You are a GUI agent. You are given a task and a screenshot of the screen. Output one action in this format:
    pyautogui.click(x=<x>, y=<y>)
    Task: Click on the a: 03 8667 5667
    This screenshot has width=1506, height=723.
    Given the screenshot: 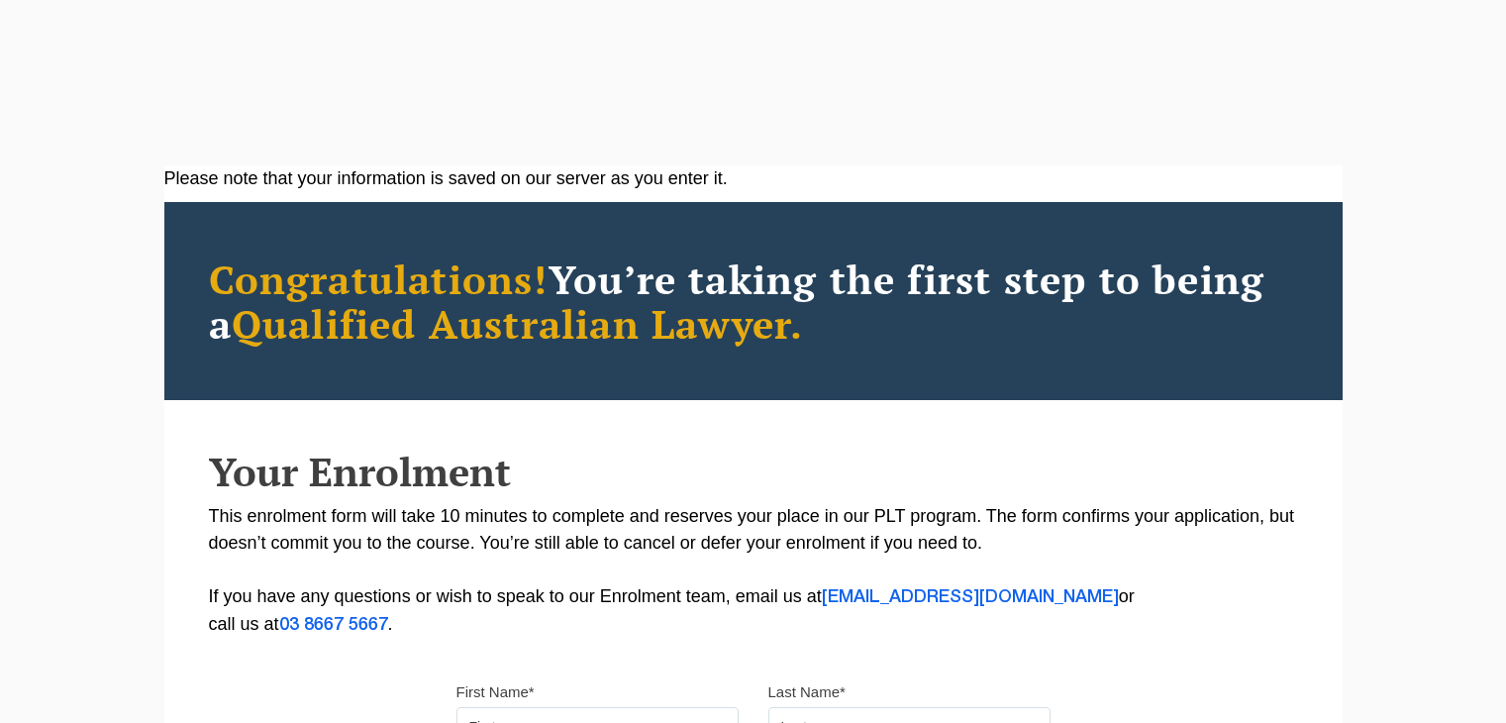 What is the action you would take?
    pyautogui.click(x=334, y=625)
    